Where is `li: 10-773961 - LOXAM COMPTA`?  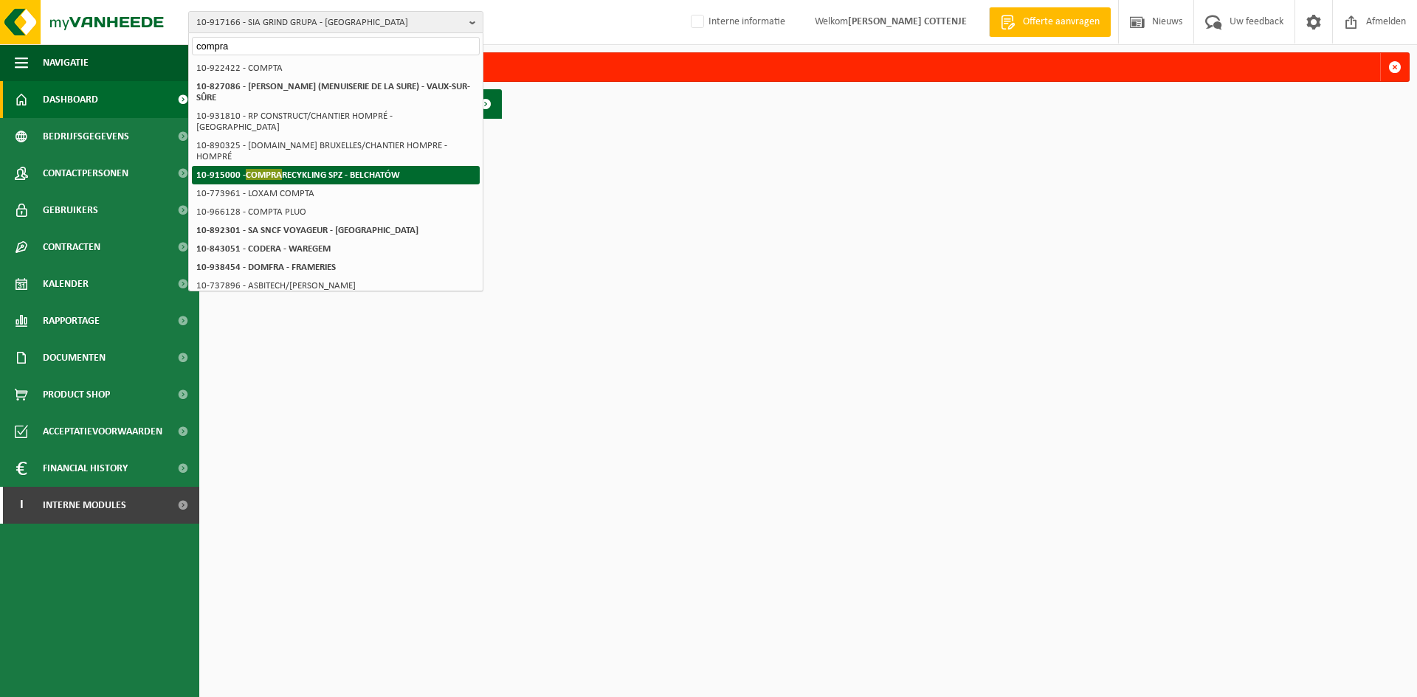
li: 10-773961 - LOXAM COMPTA is located at coordinates (336, 193).